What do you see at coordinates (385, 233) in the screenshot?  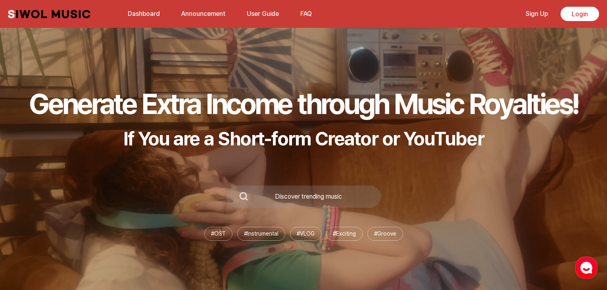 I see `li: # Groove` at bounding box center [385, 233].